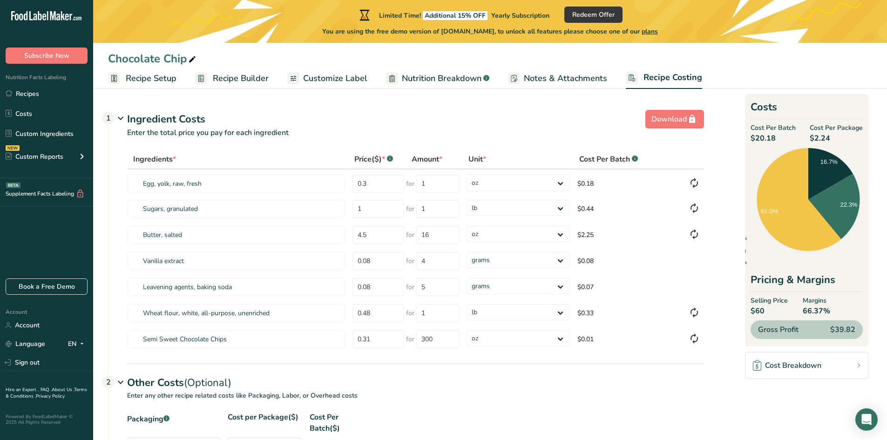 The image size is (887, 440). I want to click on span: $60, so click(769, 311).